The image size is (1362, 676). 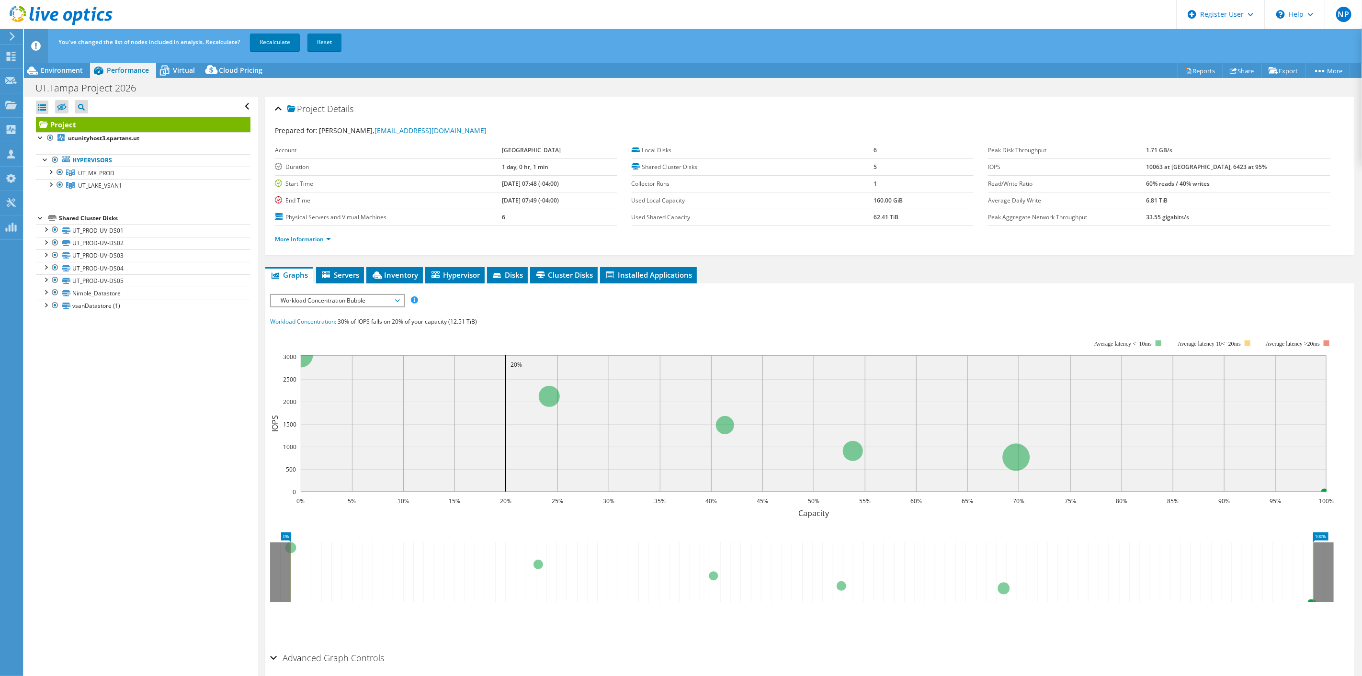 What do you see at coordinates (388, 150) in the screenshot?
I see `label: Account` at bounding box center [388, 150].